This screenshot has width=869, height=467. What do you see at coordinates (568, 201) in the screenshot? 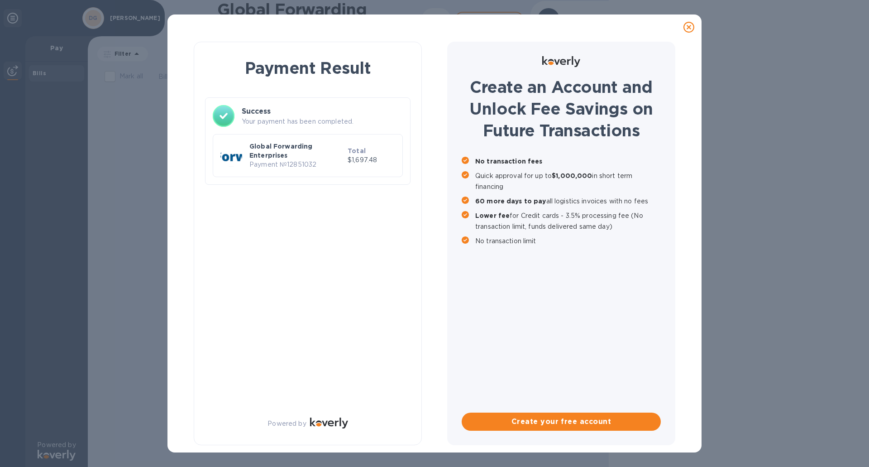
I see `p: all logistics invoices with no fees` at bounding box center [568, 201].